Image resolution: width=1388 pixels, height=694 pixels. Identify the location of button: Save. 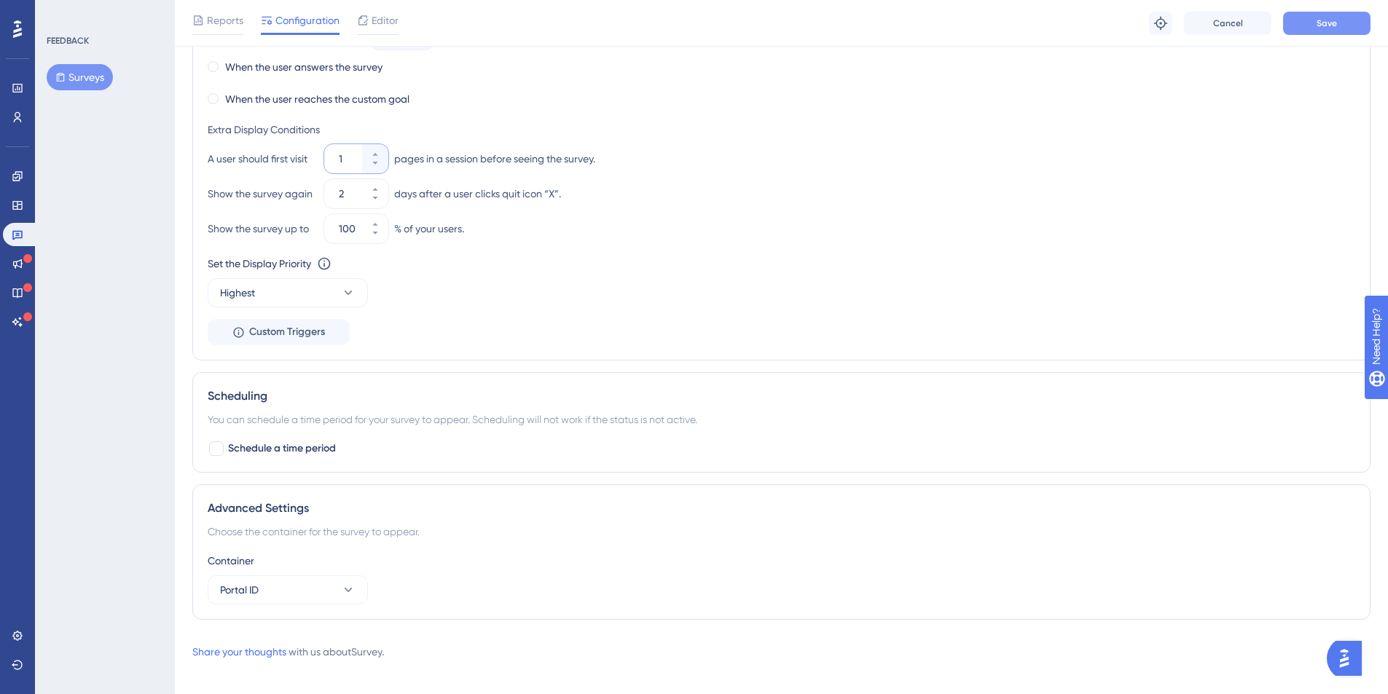
(1327, 23).